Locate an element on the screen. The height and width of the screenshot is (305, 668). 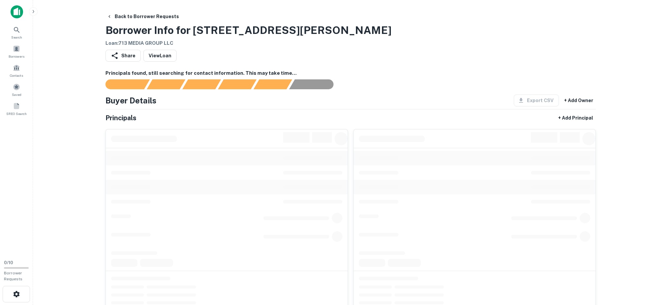
div: Saved is located at coordinates (16, 90).